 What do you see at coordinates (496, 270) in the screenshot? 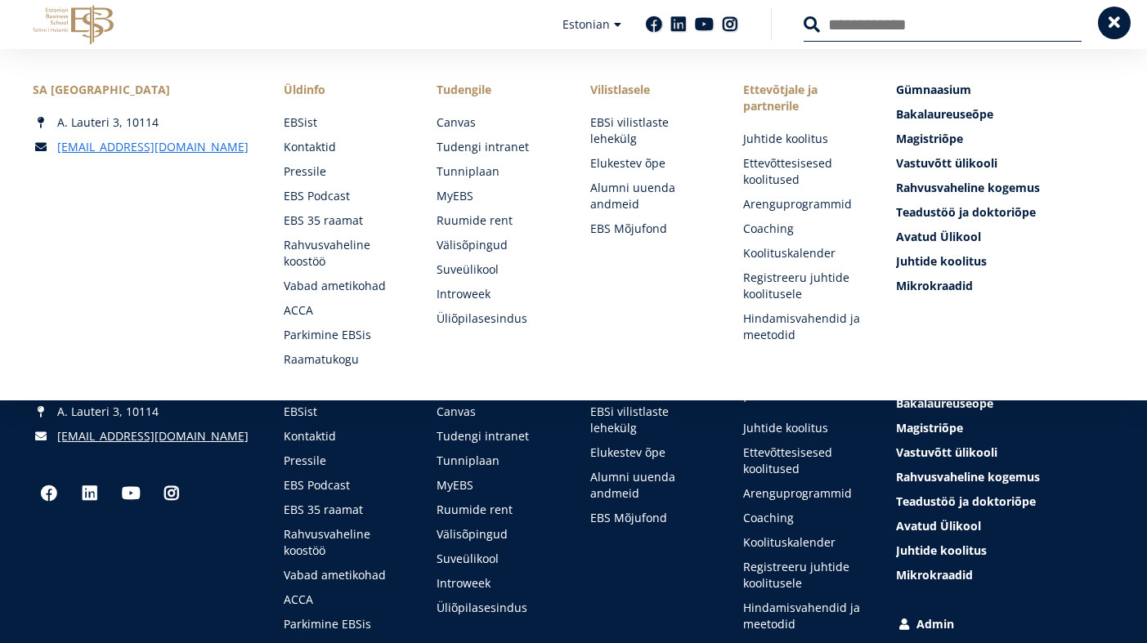
I see `a: Suveülikool` at bounding box center [496, 270].